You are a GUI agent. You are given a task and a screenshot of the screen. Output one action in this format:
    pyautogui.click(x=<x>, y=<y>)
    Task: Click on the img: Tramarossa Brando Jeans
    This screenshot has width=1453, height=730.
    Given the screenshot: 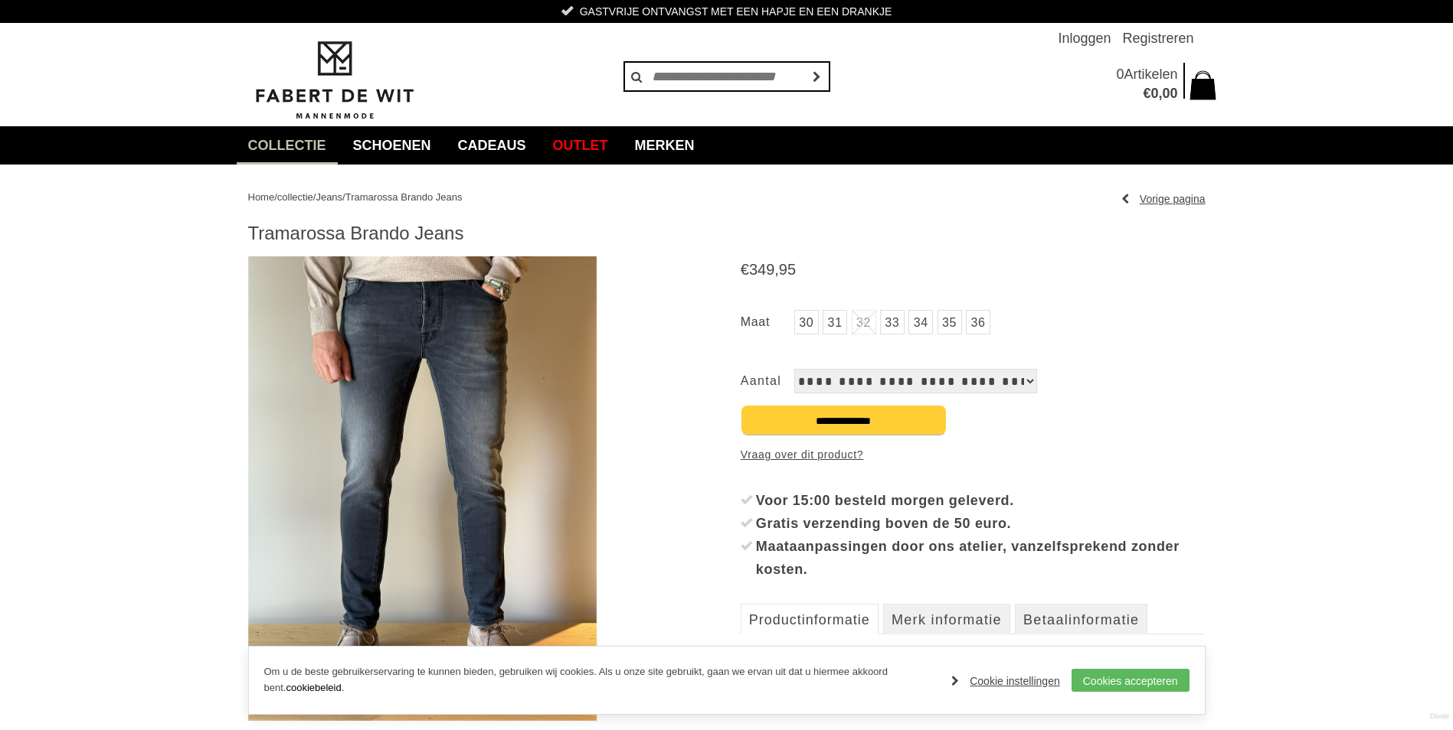 What is the action you would take?
    pyautogui.click(x=422, y=489)
    